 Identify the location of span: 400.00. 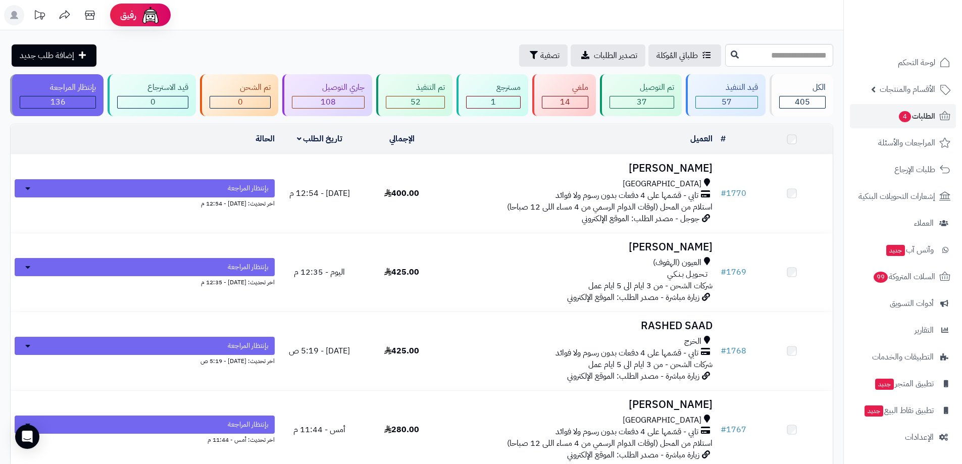
(402, 193).